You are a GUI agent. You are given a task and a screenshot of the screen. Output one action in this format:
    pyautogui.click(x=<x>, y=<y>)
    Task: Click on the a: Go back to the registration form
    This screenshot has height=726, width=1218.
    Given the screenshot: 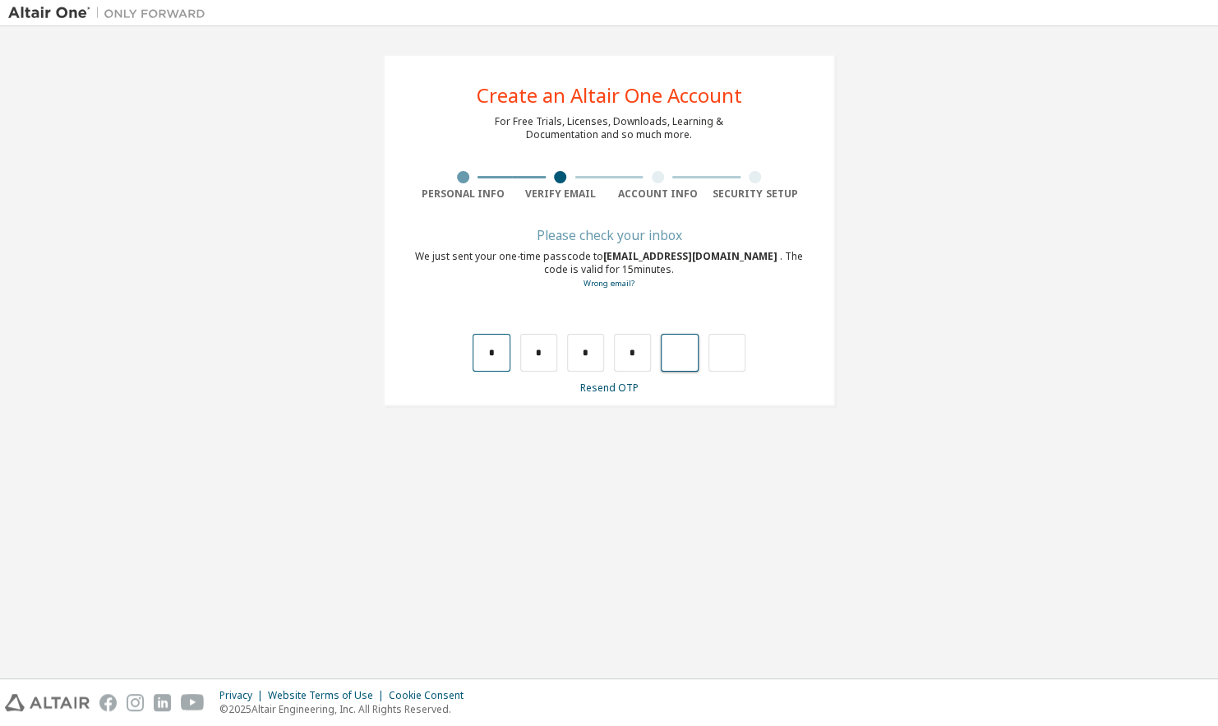 What is the action you would take?
    pyautogui.click(x=609, y=283)
    